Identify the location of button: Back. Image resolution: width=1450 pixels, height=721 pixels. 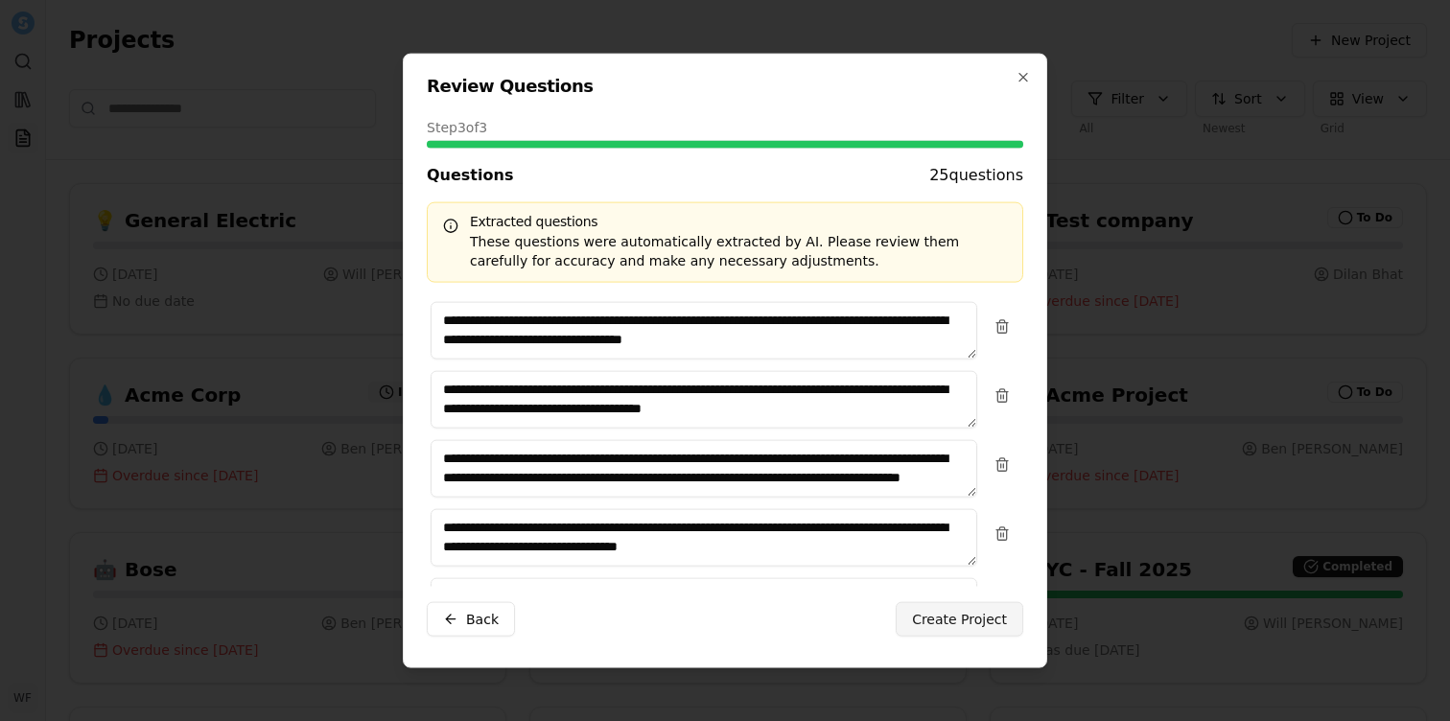
(471, 618).